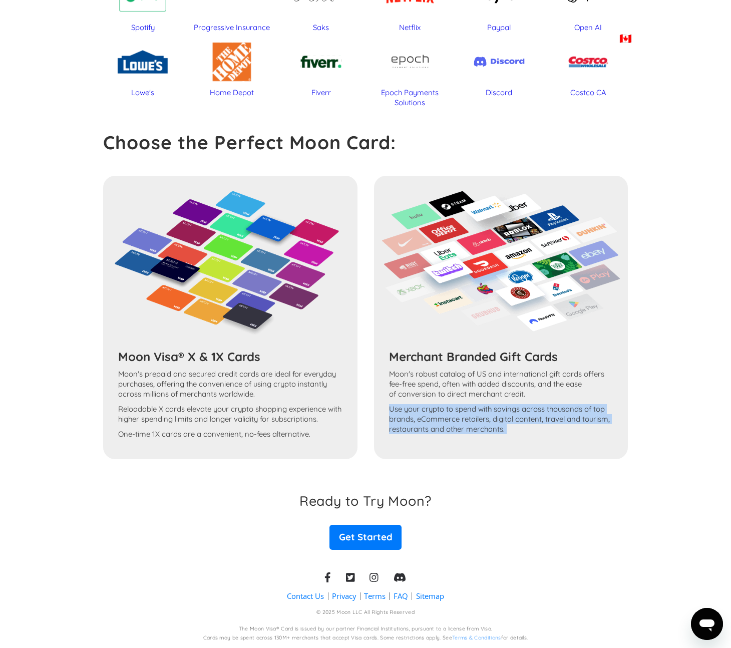 The image size is (731, 648). Describe the element at coordinates (430, 596) in the screenshot. I see `a: Sitemap` at that location.